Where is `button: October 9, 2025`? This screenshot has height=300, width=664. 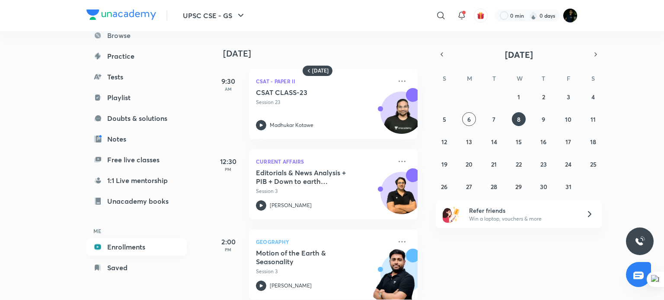
button: October 9, 2025 is located at coordinates (543, 119).